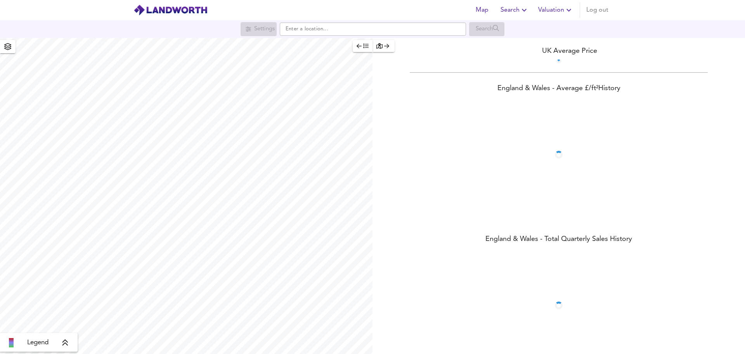  What do you see at coordinates (559, 51) in the screenshot?
I see `div: UK Average Price` at bounding box center [559, 51].